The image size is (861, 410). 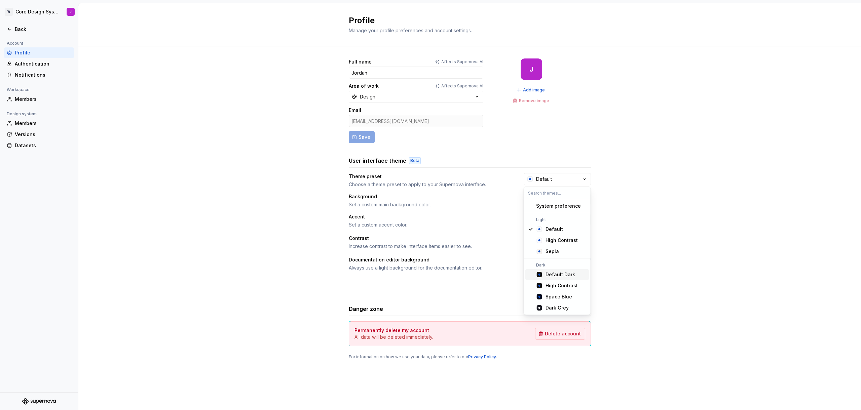 What do you see at coordinates (563, 334) in the screenshot?
I see `span: Delete account` at bounding box center [563, 334].